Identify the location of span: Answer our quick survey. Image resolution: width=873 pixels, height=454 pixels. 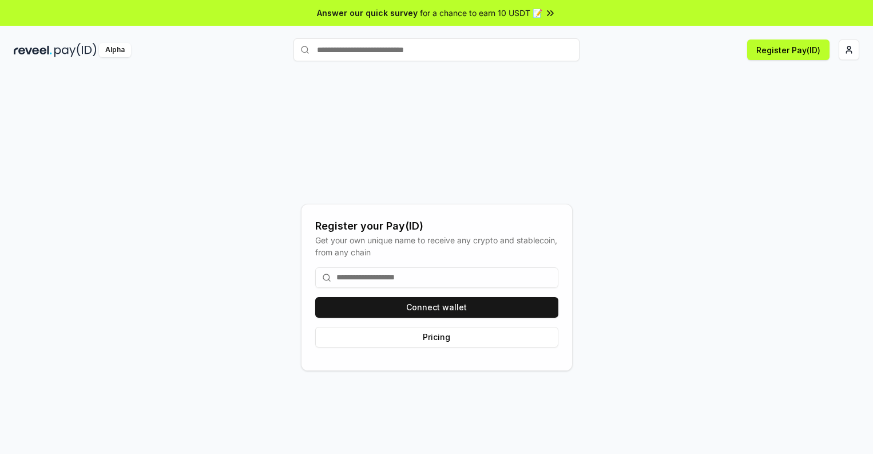
(367, 13).